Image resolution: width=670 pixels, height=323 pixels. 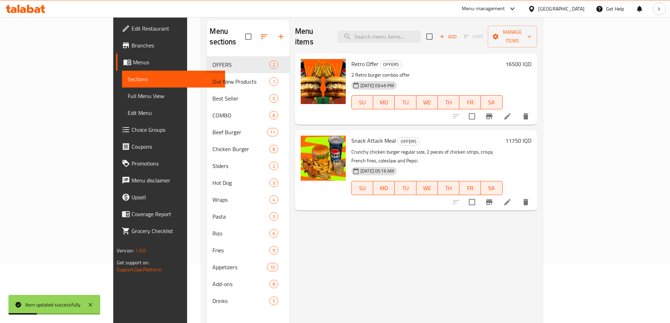 I want to click on nav: Menu sections, so click(x=248, y=183).